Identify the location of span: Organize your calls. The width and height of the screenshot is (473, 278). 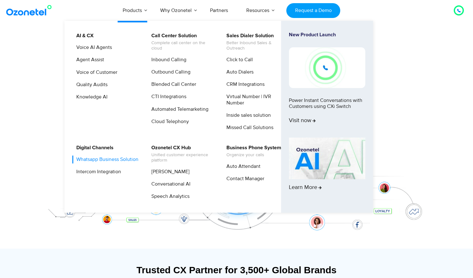
(254, 155).